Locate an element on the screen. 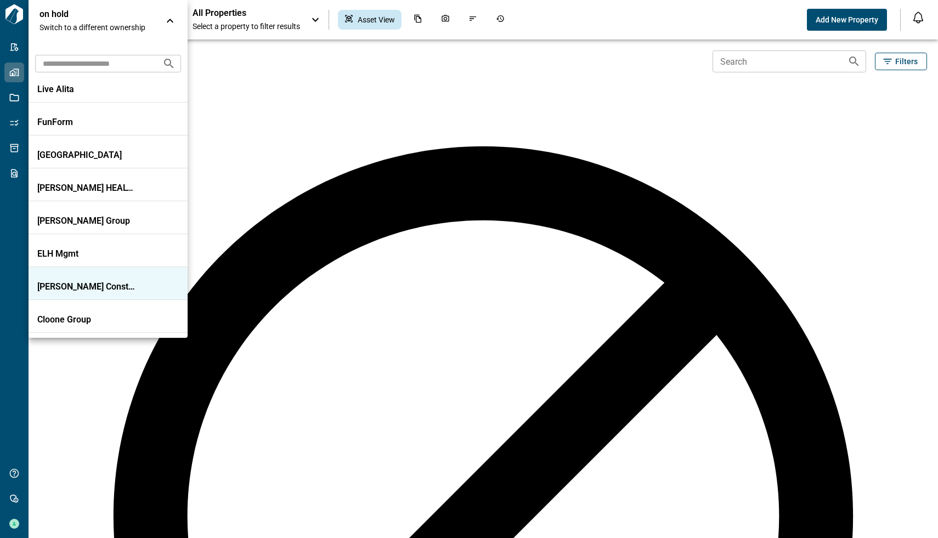  p: Cloone Group is located at coordinates (87, 320).